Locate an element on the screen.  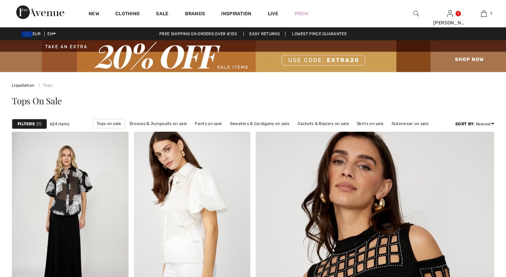
a: Sweaters & Cardigans on sale is located at coordinates (260, 123).